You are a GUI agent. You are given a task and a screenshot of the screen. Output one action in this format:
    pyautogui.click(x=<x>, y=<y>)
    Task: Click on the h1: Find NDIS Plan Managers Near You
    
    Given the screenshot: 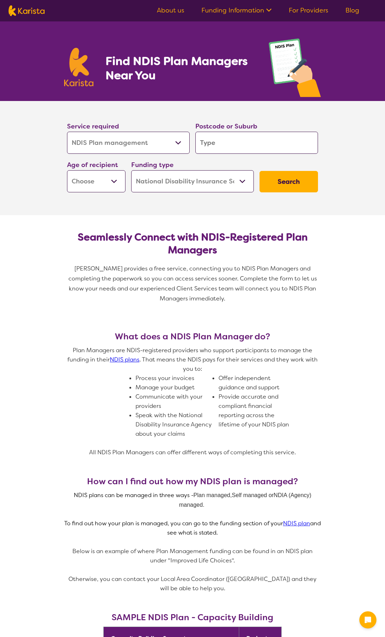 What is the action you would take?
    pyautogui.click(x=180, y=68)
    